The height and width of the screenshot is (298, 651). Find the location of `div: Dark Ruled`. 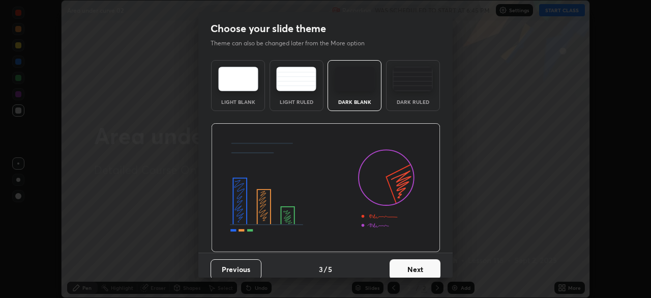

div: Dark Ruled is located at coordinates (413, 102).